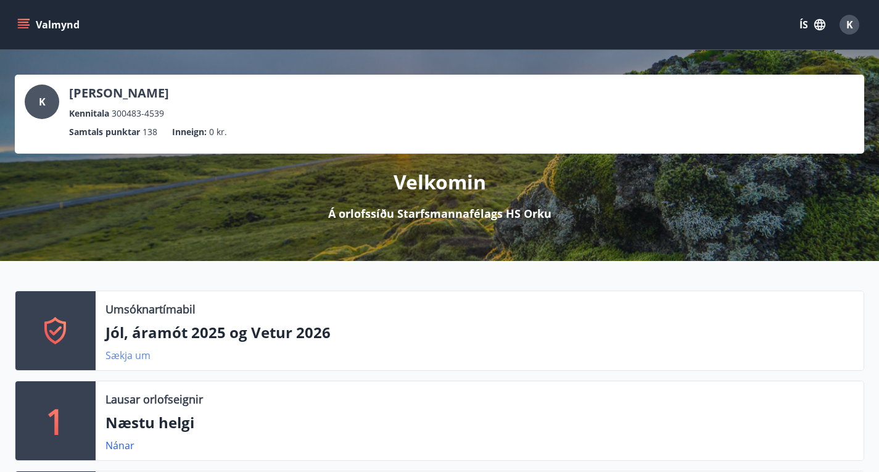 Image resolution: width=879 pixels, height=472 pixels. What do you see at coordinates (440, 182) in the screenshot?
I see `p: Velkomin` at bounding box center [440, 182].